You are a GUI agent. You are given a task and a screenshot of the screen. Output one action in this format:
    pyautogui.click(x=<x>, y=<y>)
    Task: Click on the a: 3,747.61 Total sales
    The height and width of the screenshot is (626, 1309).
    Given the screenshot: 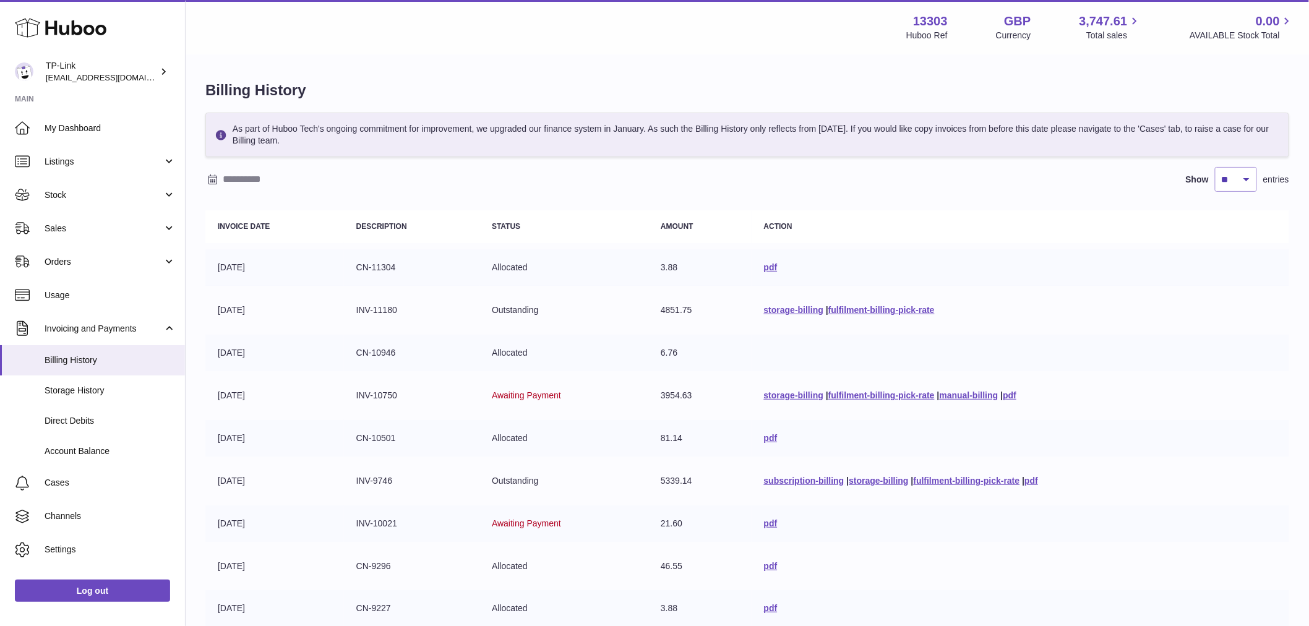 What is the action you would take?
    pyautogui.click(x=1111, y=27)
    